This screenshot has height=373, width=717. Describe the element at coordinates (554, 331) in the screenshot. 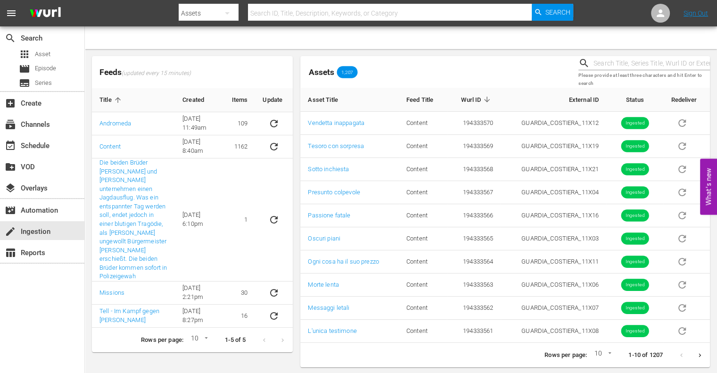

I see `td: GUARDIA_COSTIERA_11X08` at that location.